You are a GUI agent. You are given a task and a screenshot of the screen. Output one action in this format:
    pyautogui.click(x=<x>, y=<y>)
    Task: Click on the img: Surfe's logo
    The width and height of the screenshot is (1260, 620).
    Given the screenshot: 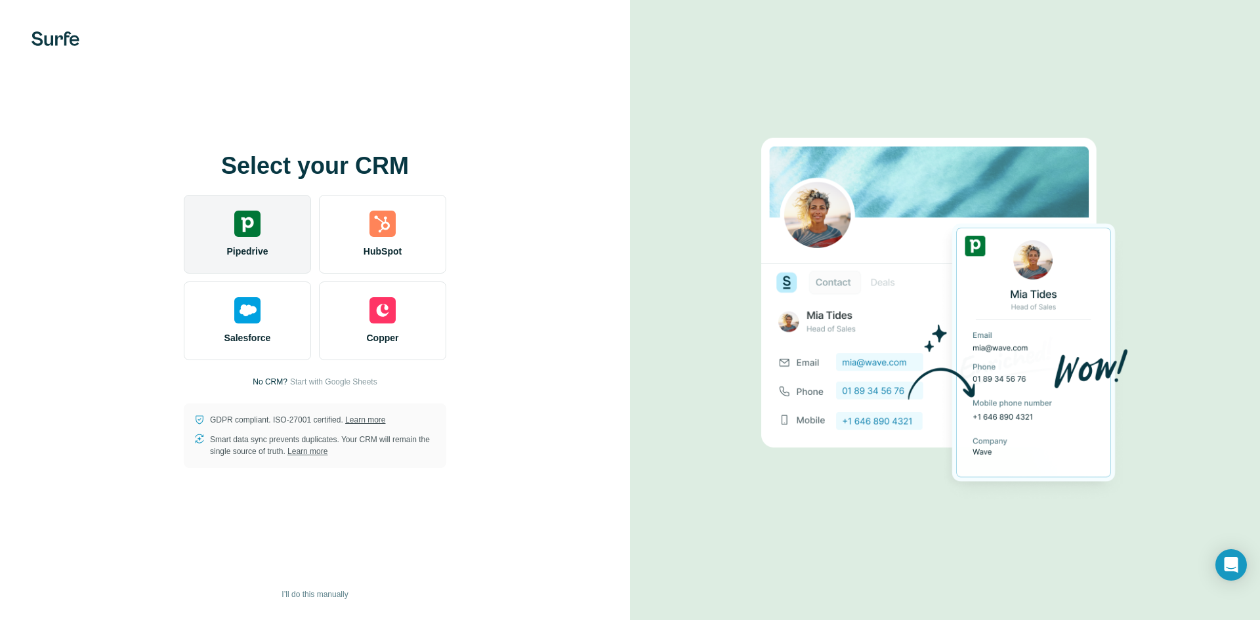 What is the action you would take?
    pyautogui.click(x=55, y=39)
    